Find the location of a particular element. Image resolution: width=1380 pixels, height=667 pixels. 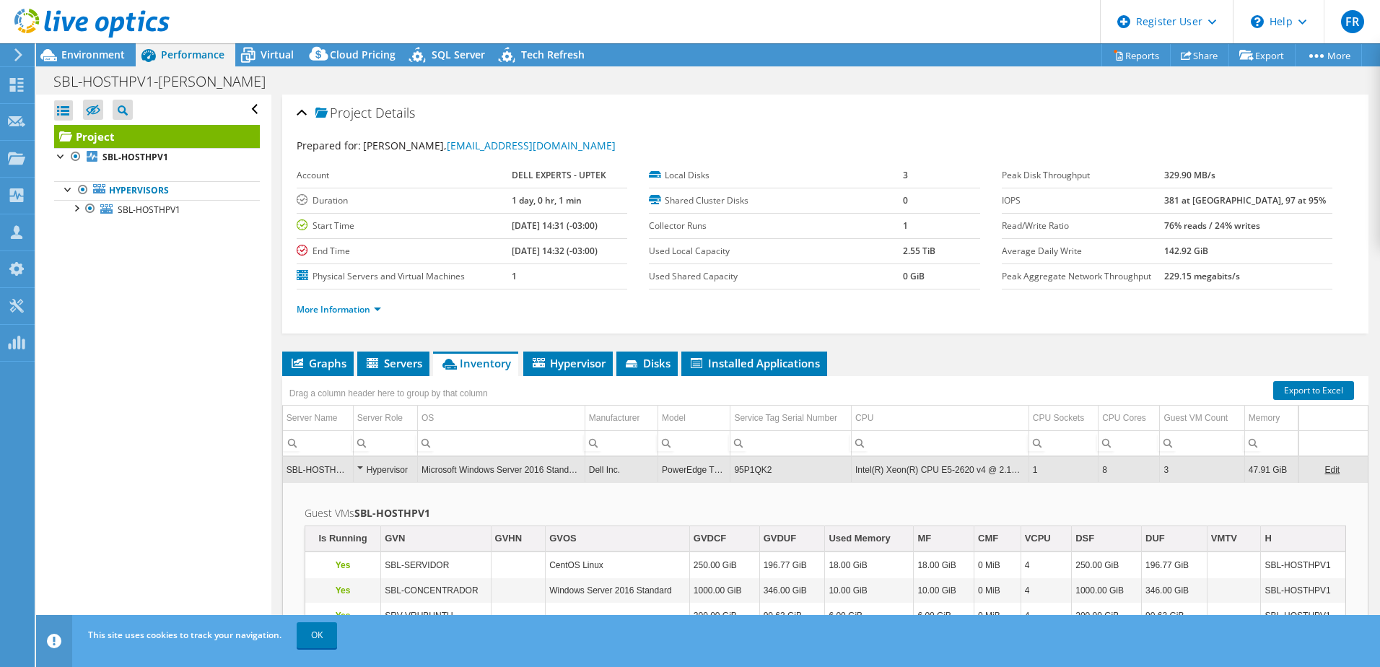

td: Column GVDCF, Value 250.00 GiB is located at coordinates (724, 565).